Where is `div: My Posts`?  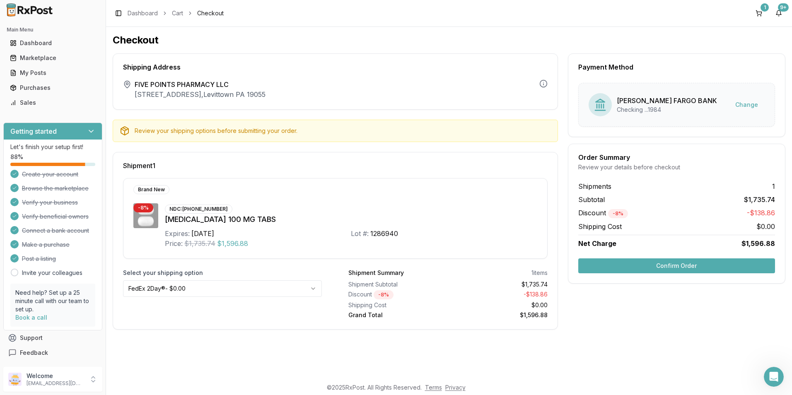
div: My Posts is located at coordinates (53, 73).